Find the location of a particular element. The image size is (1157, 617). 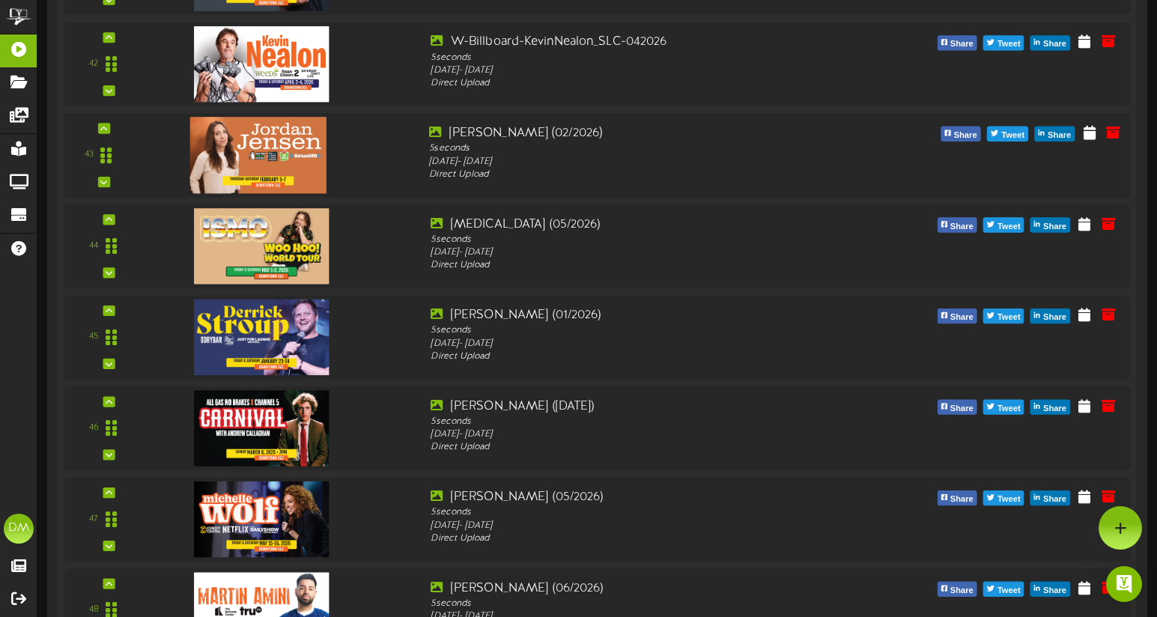

div: 45 is located at coordinates (94, 337).